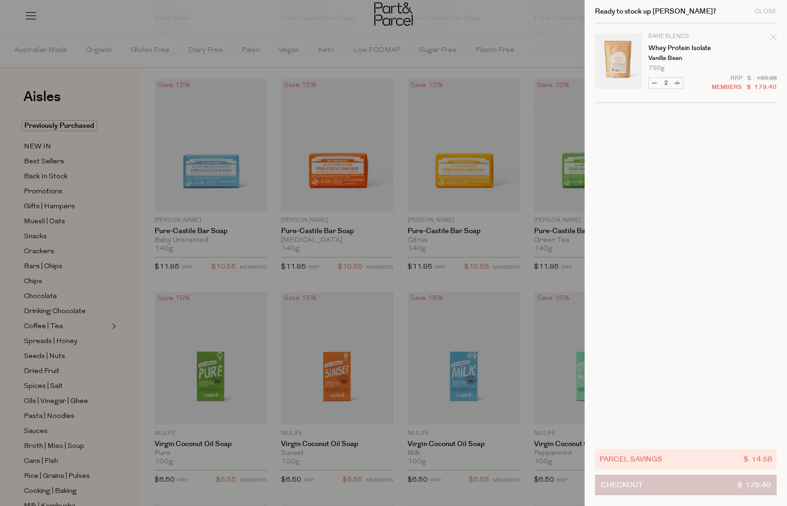 The image size is (787, 506). What do you see at coordinates (631, 459) in the screenshot?
I see `span: Parcel Savings` at bounding box center [631, 459].